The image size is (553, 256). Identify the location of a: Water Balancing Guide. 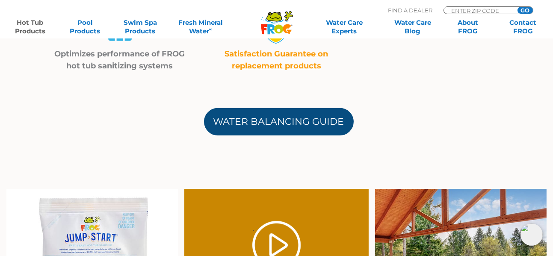
(279, 122).